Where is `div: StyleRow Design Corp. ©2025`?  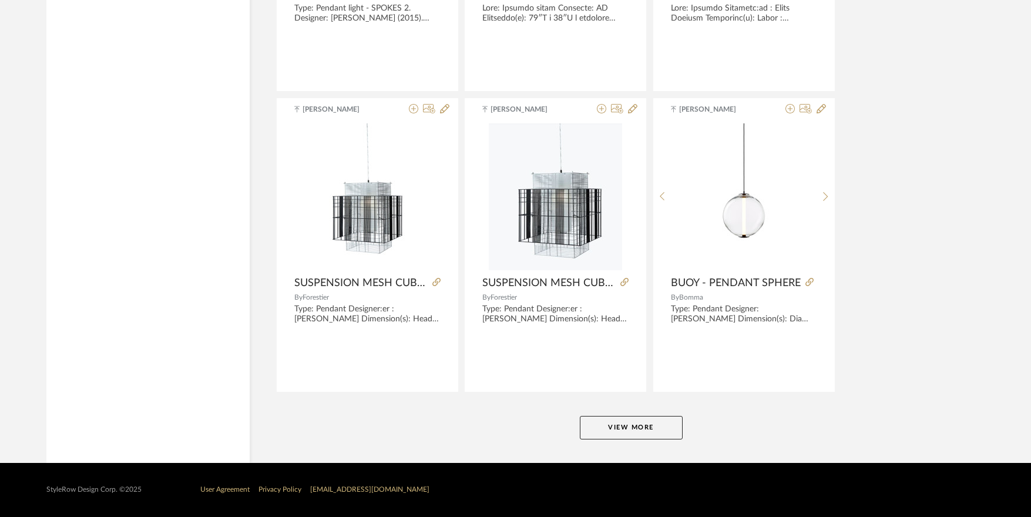 div: StyleRow Design Corp. ©2025 is located at coordinates (94, 489).